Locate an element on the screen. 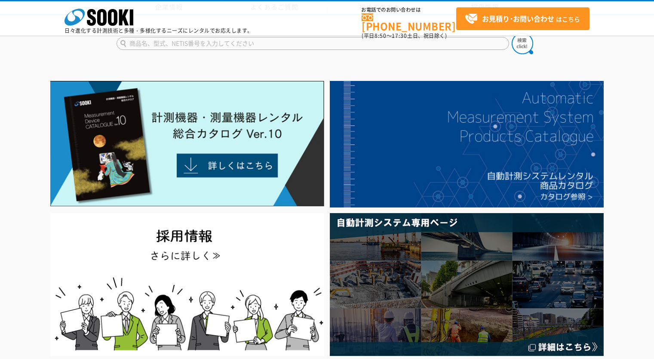  img: 自動計測システム専用ページ is located at coordinates (467, 284).